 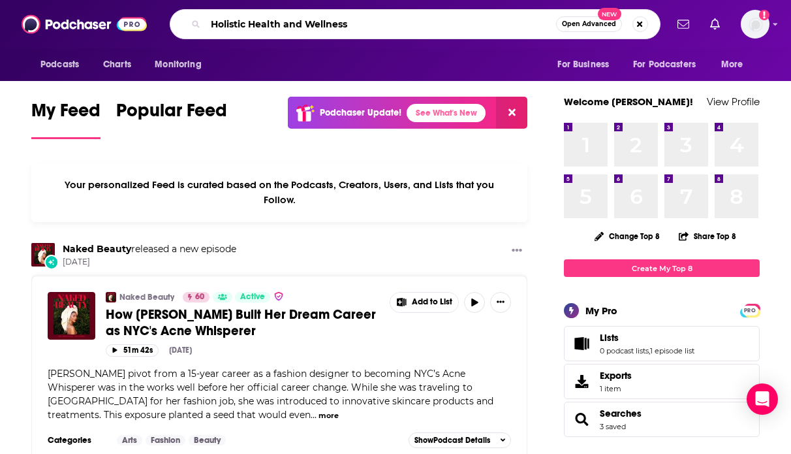 What do you see at coordinates (452, 440) in the screenshot?
I see `span: Show Podcast Details` at bounding box center [452, 440].